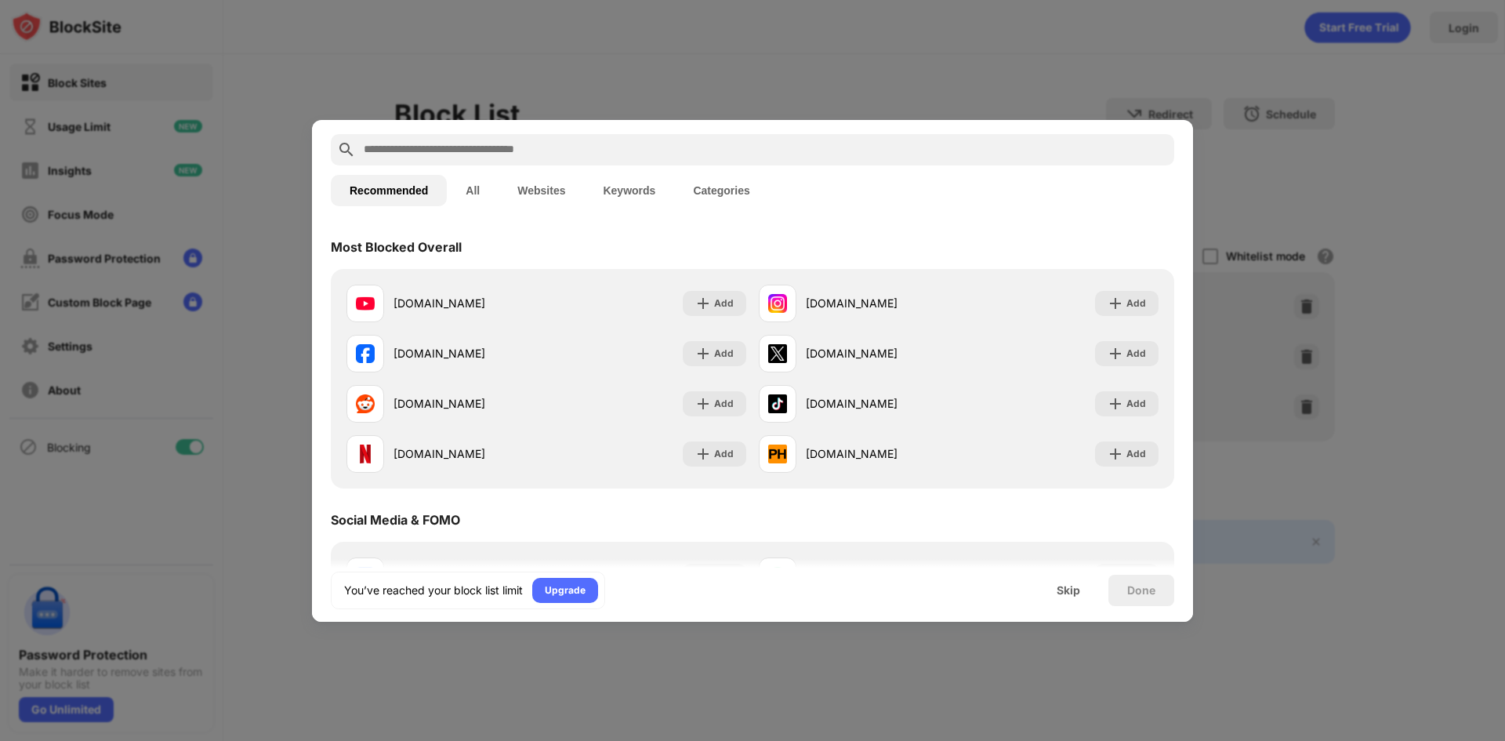  Describe the element at coordinates (395, 520) in the screenshot. I see `div: Social Media & FOMO` at that location.